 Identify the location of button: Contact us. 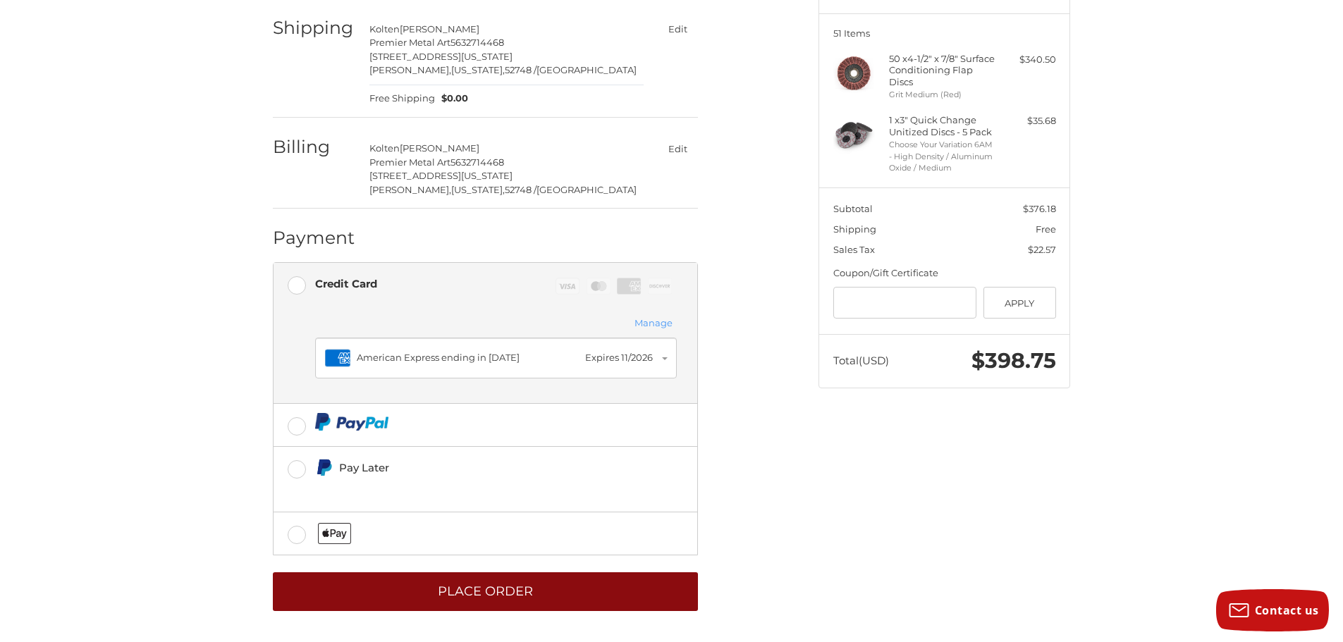
(1272, 610).